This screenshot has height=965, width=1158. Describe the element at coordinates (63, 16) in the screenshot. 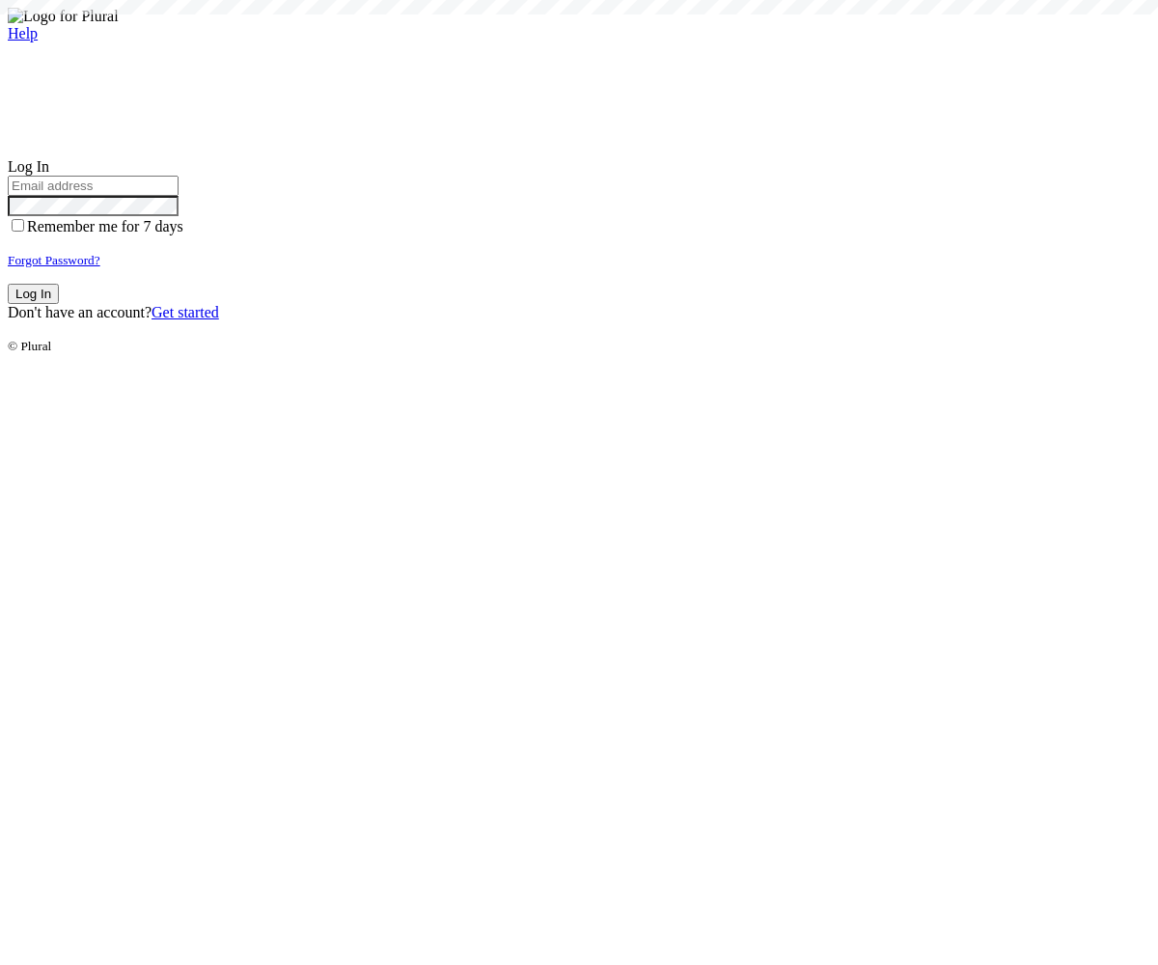

I see `img: Logo for Plural` at that location.